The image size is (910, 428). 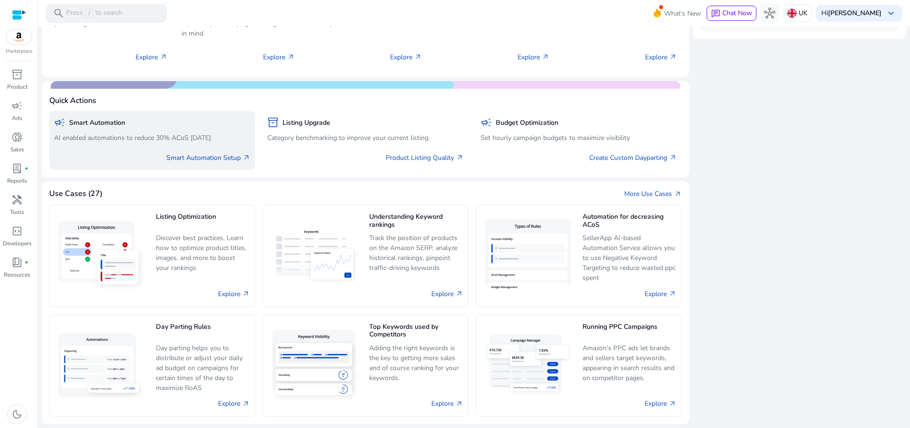 I want to click on p: Tools, so click(x=17, y=212).